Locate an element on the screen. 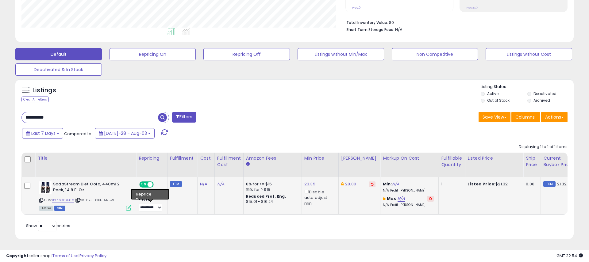  div: Displaying 1 to 1 of 1 items is located at coordinates (543, 147).